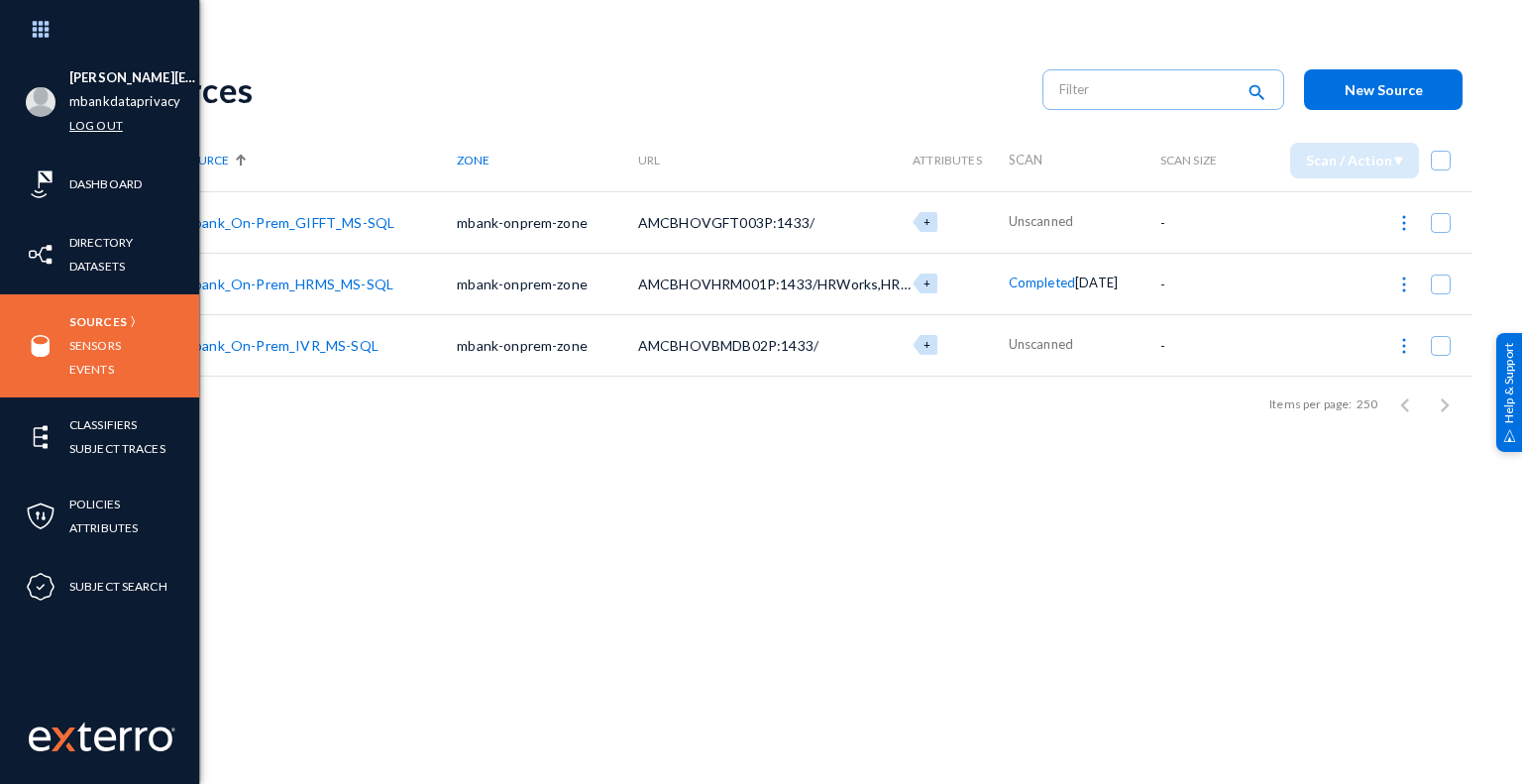  Describe the element at coordinates (41, 255) in the screenshot. I see `img: icon-inventory.svg` at that location.